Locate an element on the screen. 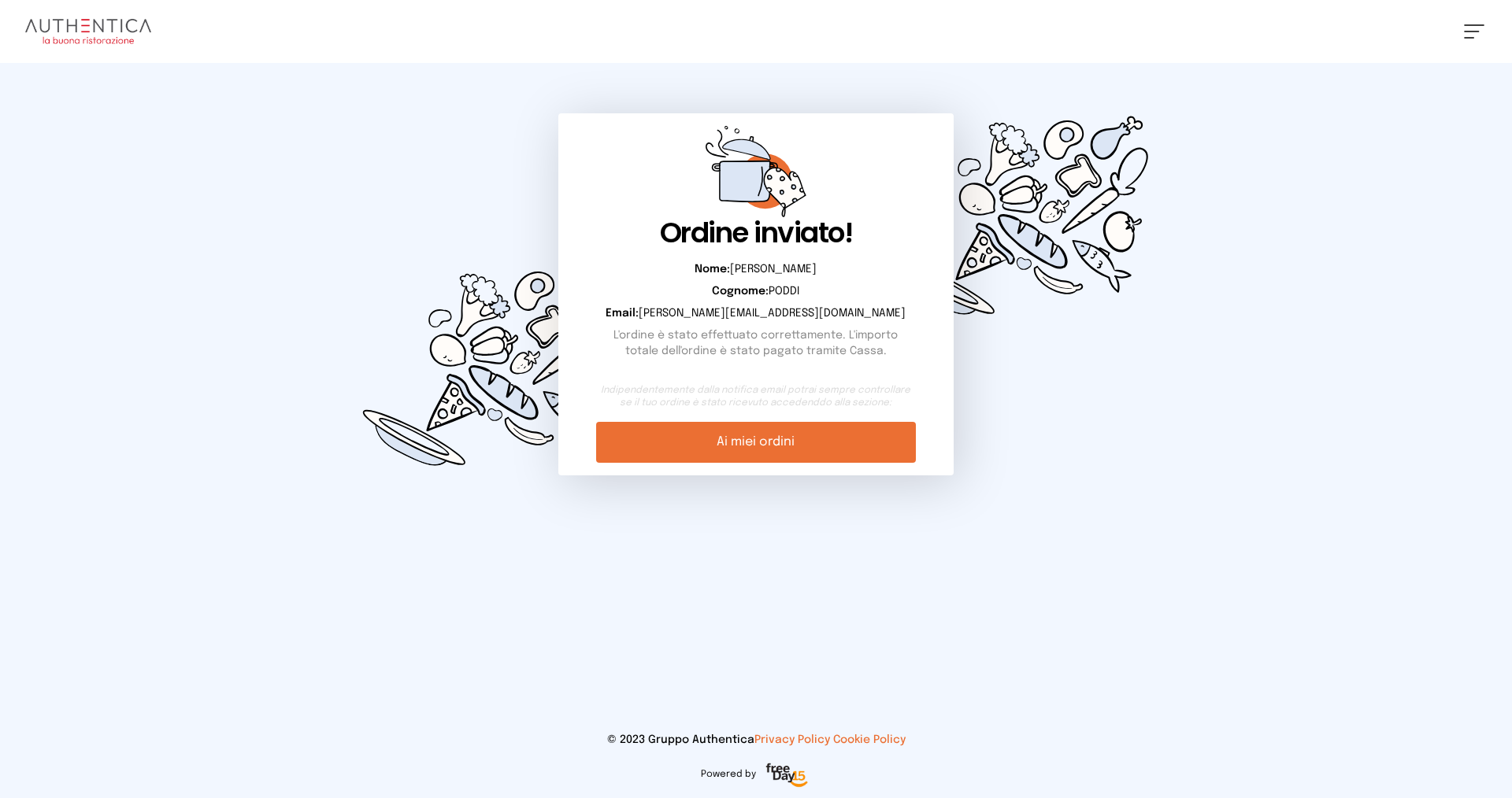  p: L'ordine è stato effettuato correttamente. L'importo totale dell'ordine è stato pagato tramite Ca... is located at coordinates (755, 343).